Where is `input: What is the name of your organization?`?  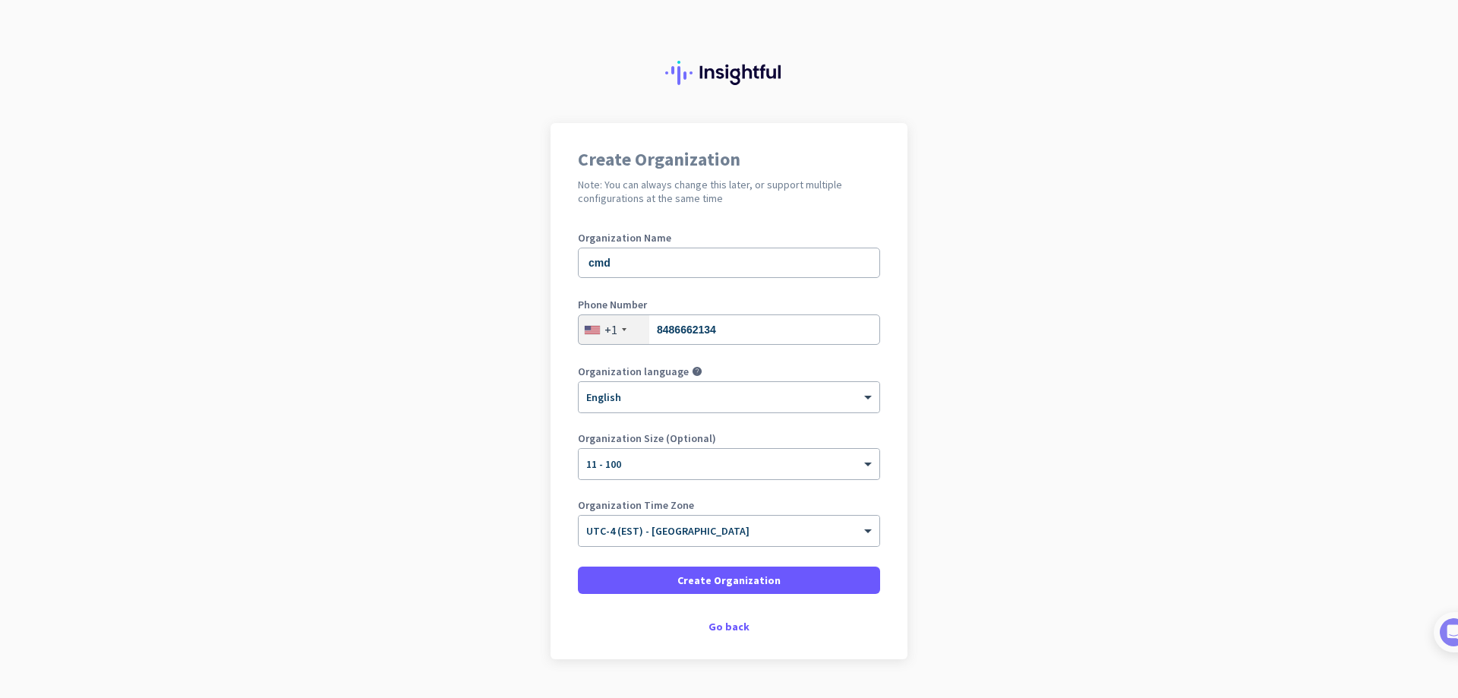
input: What is the name of your organization? is located at coordinates (729, 263).